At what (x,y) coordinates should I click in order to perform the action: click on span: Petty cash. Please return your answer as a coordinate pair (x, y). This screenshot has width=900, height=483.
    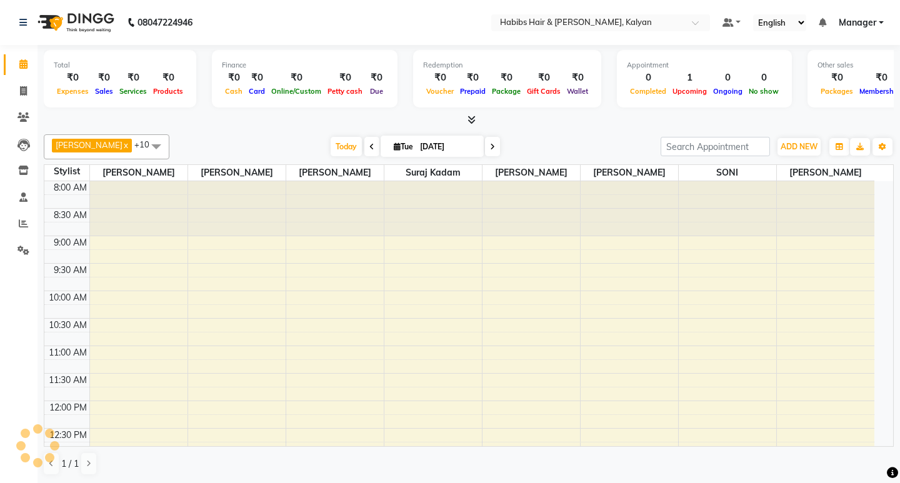
    Looking at the image, I should click on (345, 91).